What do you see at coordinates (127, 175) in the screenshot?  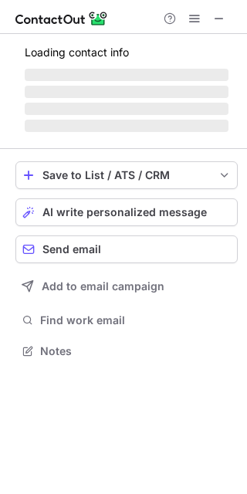 I see `div: Save to List / ATS / CRM` at bounding box center [127, 175].